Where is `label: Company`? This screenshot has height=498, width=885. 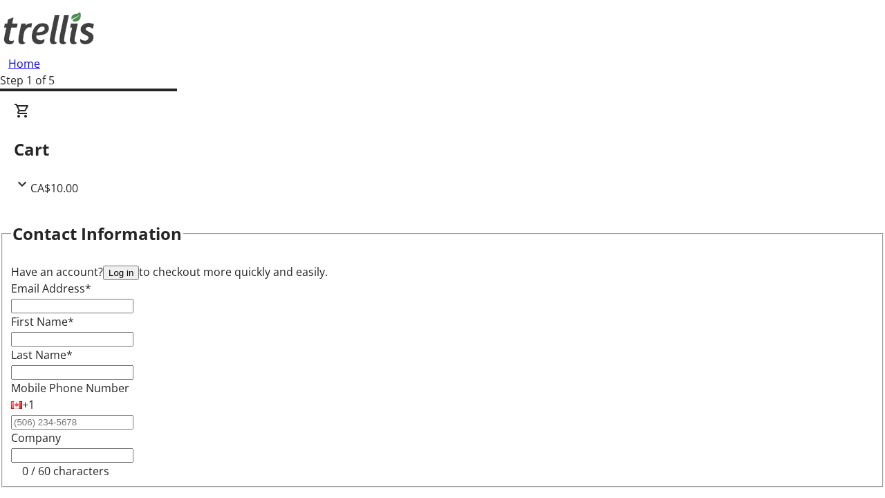
label: Company is located at coordinates (36, 438).